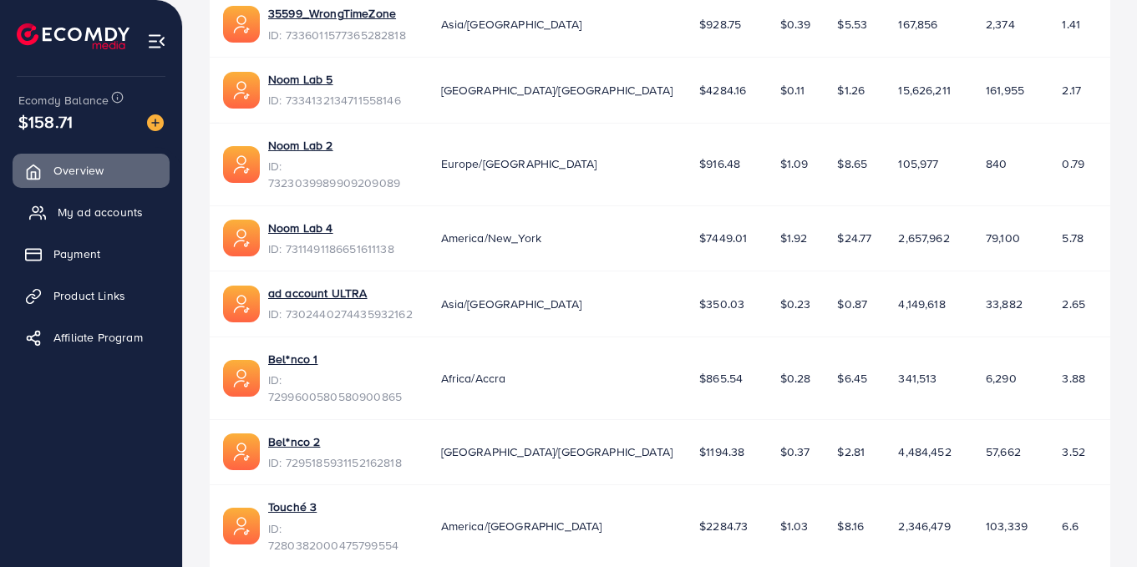 This screenshot has width=1137, height=567. I want to click on img: menu, so click(156, 41).